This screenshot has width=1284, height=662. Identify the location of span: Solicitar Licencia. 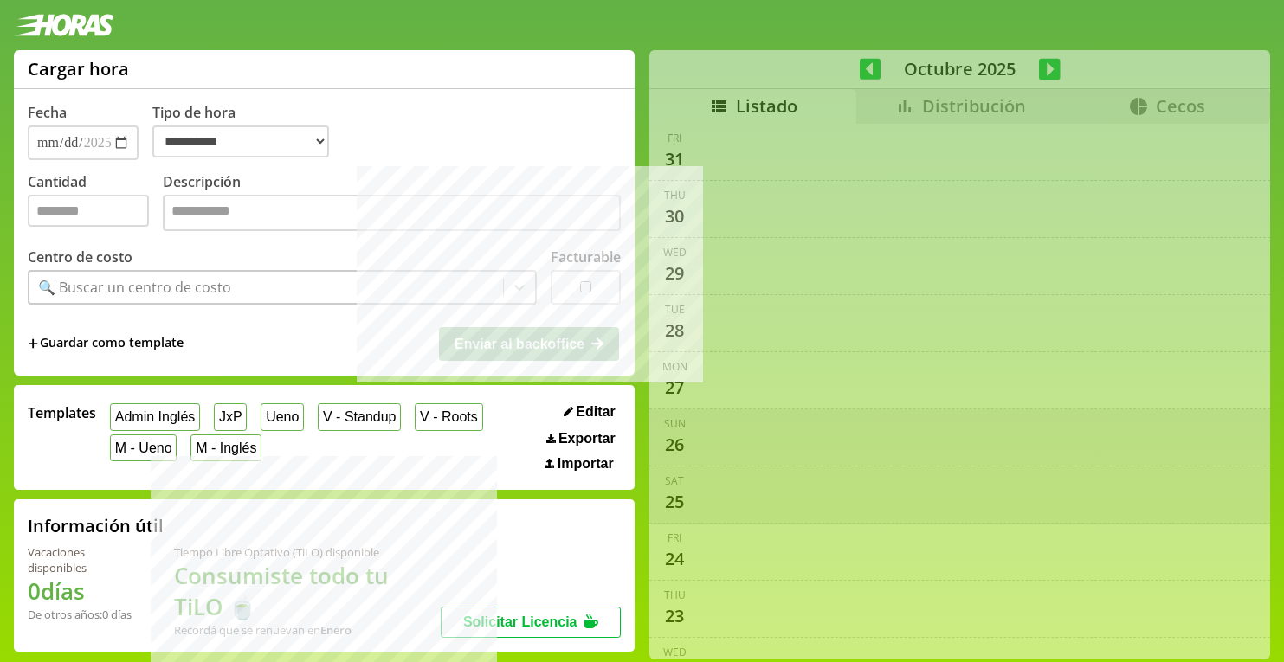
(520, 621).